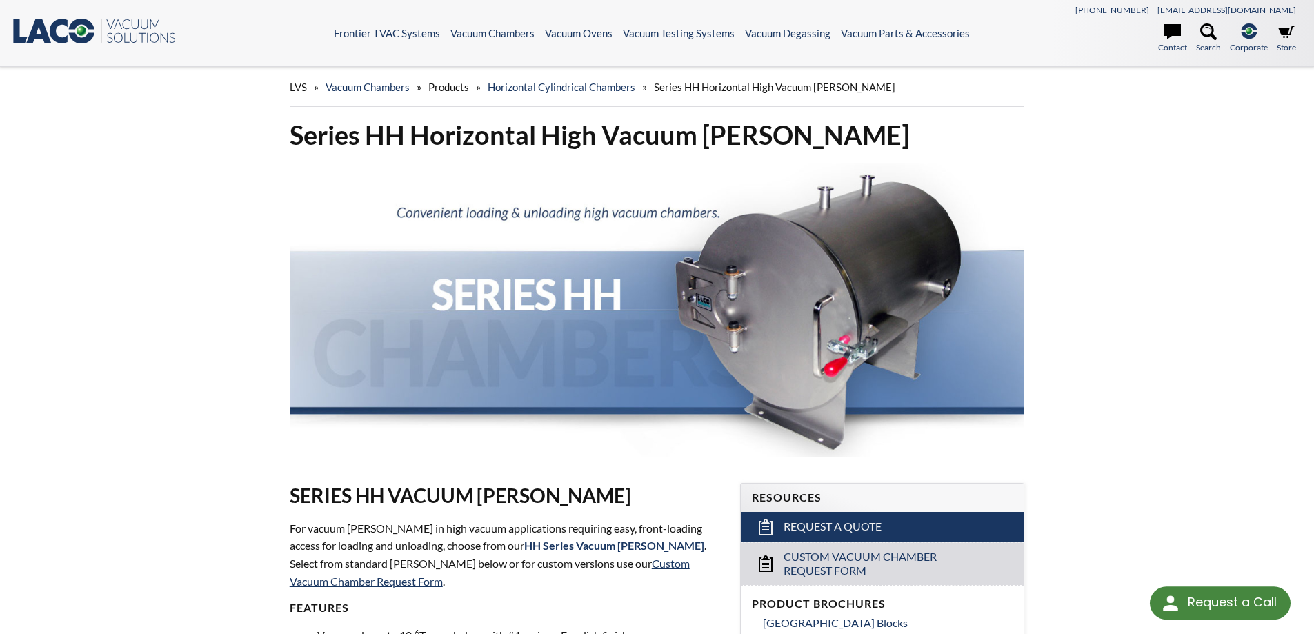  Describe the element at coordinates (832, 526) in the screenshot. I see `span: Request a Quote` at that location.